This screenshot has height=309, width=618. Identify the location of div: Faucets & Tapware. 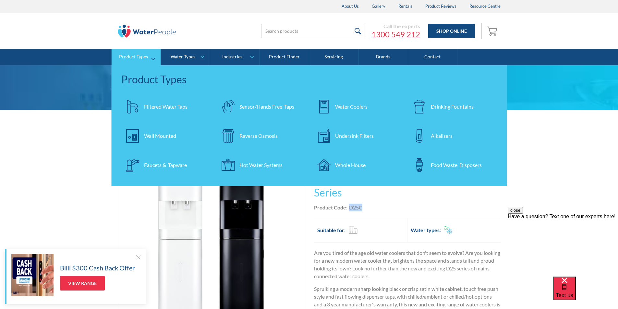
(165, 165).